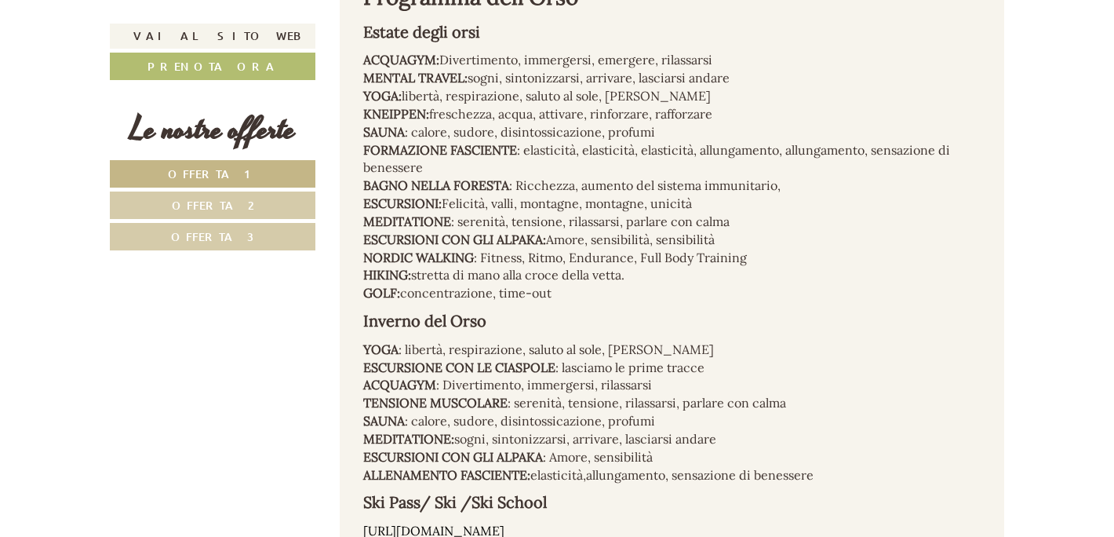 The image size is (1114, 537). I want to click on div: Le nostre offerte, so click(213, 129).